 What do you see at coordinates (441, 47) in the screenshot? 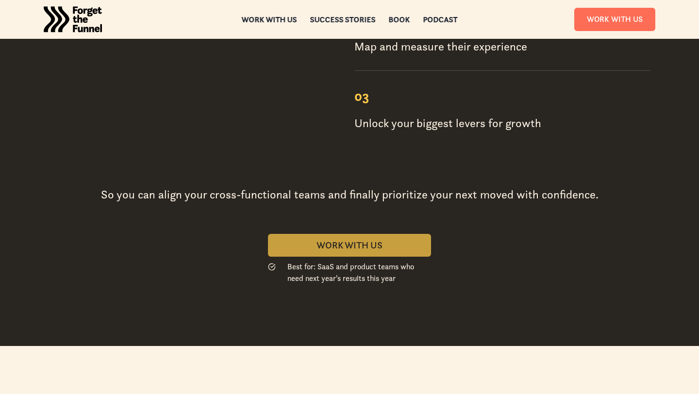
I see `div: Map and measure their experience` at bounding box center [441, 47].